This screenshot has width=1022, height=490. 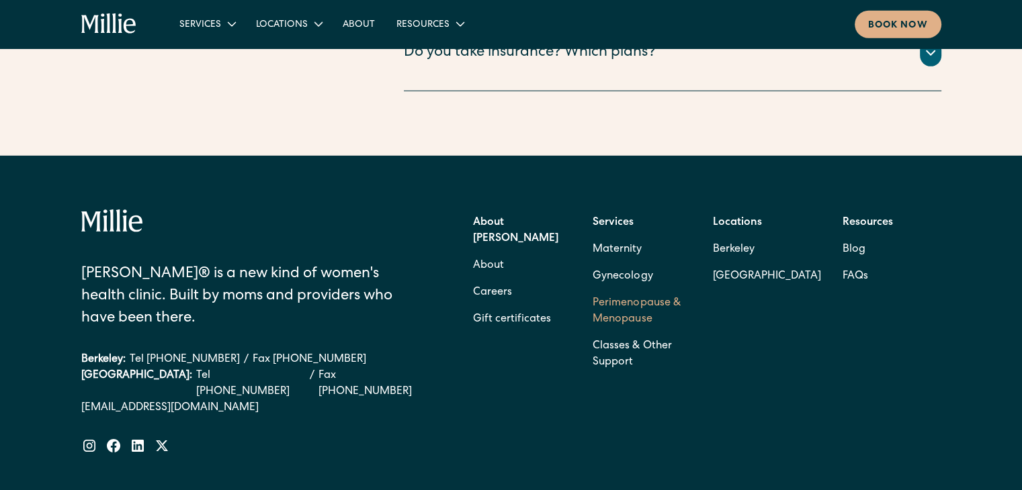 I want to click on a: Classes & Other Support, so click(x=642, y=355).